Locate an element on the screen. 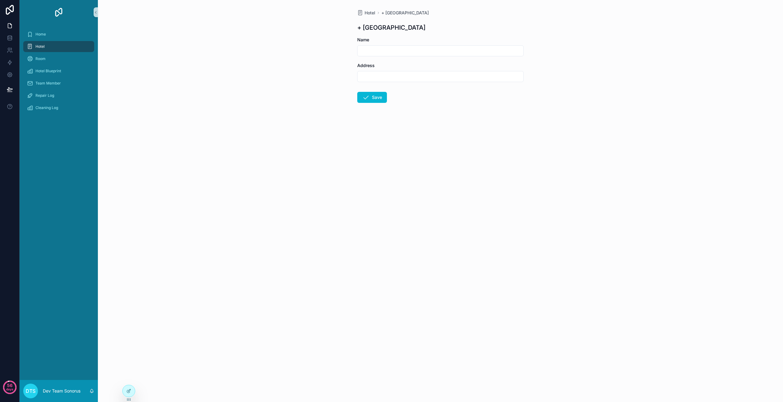  span: Team Member is located at coordinates (48, 83).